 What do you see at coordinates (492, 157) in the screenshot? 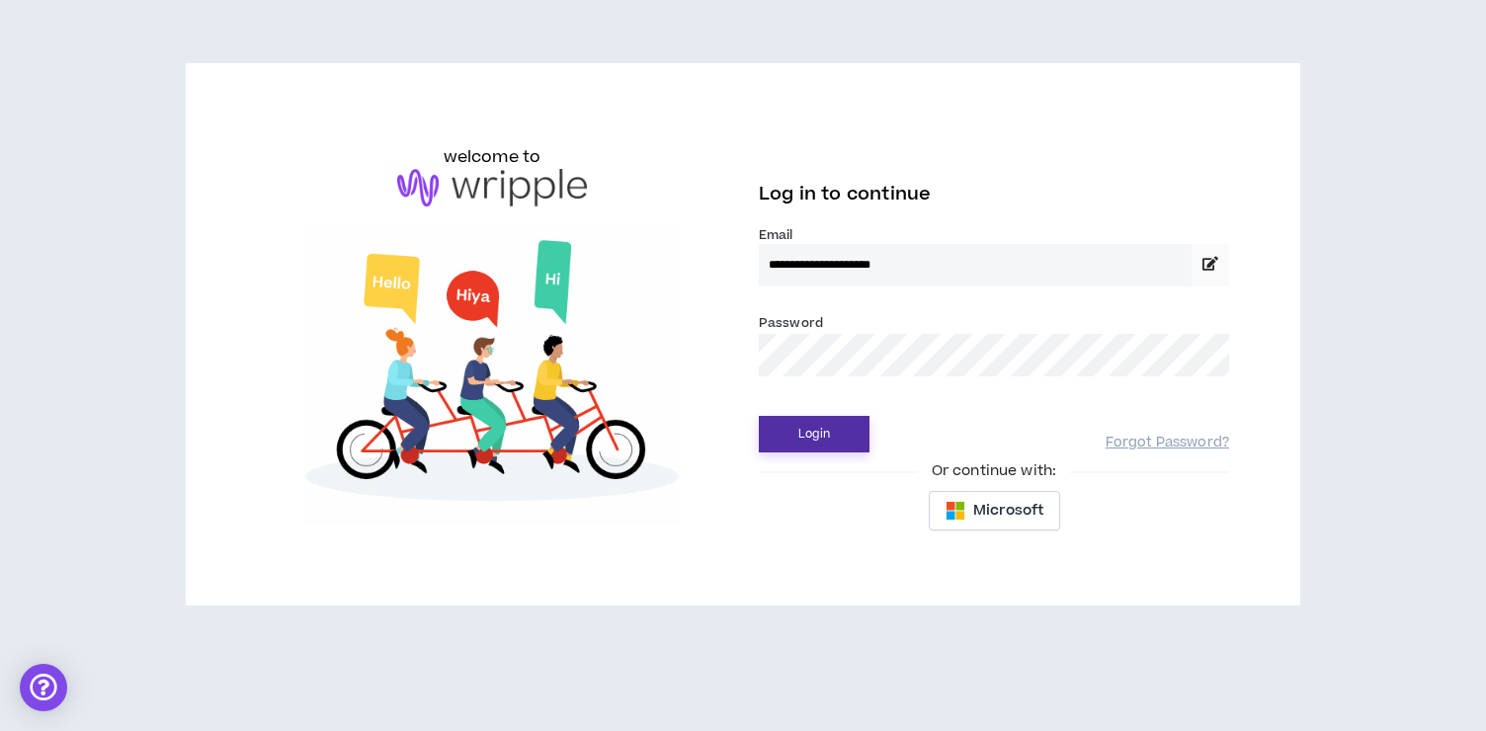
I see `h6: welcome to` at bounding box center [492, 157].